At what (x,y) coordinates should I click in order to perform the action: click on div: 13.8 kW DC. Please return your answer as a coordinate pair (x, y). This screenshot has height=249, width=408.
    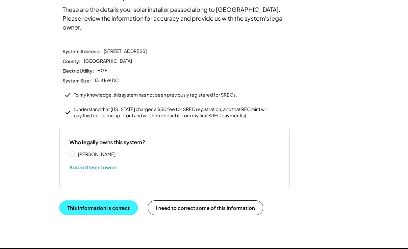
    Looking at the image, I should click on (107, 81).